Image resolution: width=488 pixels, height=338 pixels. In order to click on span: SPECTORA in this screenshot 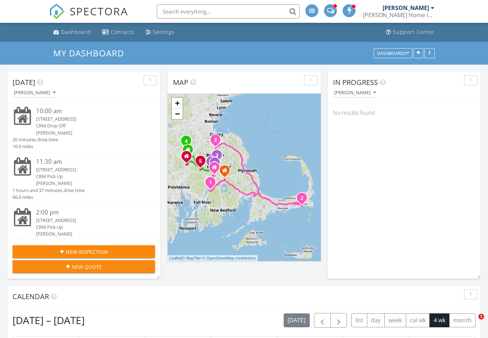, I will do `click(99, 11)`.